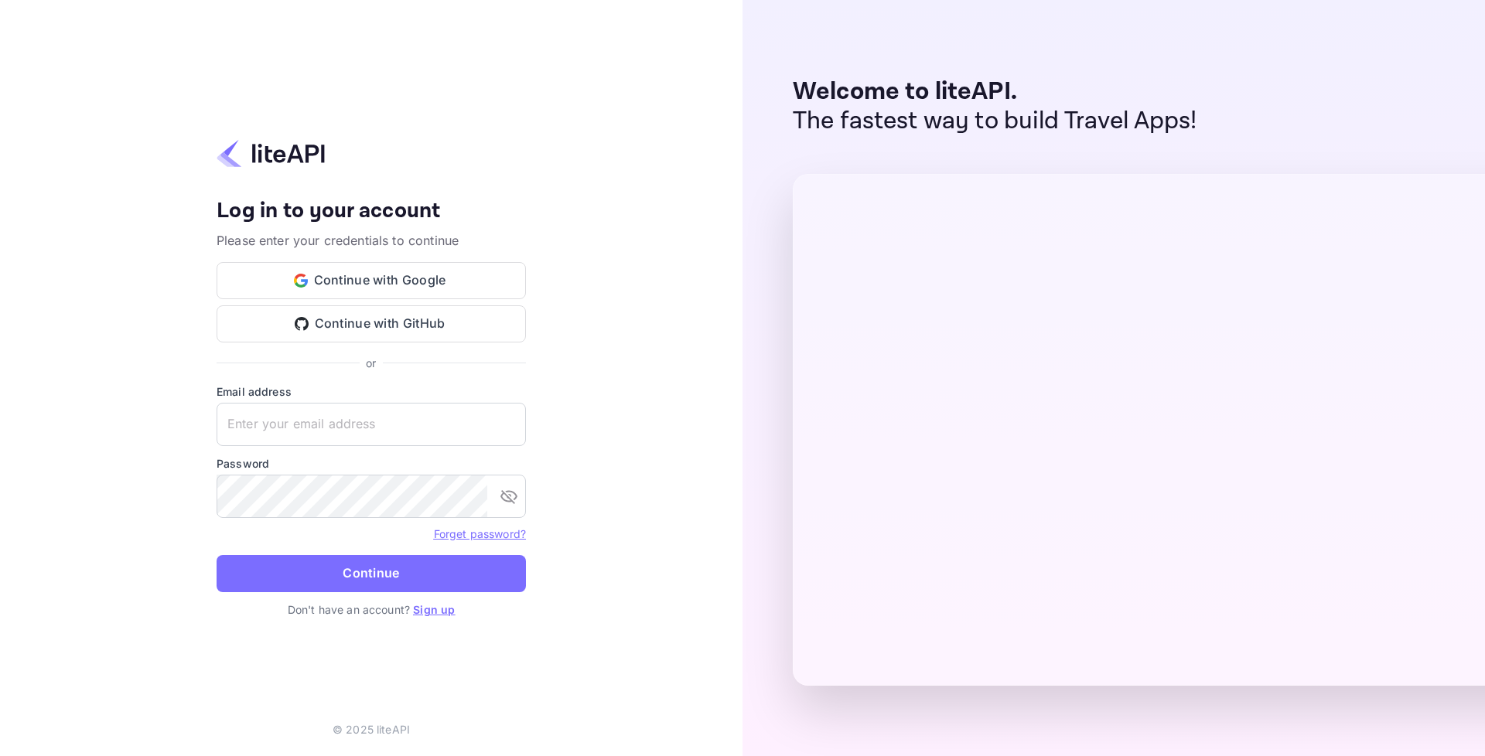  Describe the element at coordinates (371, 729) in the screenshot. I see `p: © 2025 liteAPI` at that location.